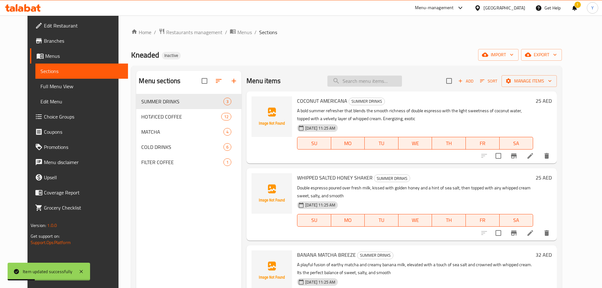 The height and width of the screenshot is (288, 602). What do you see at coordinates (516, 143) in the screenshot?
I see `button: SA` at bounding box center [516, 143].